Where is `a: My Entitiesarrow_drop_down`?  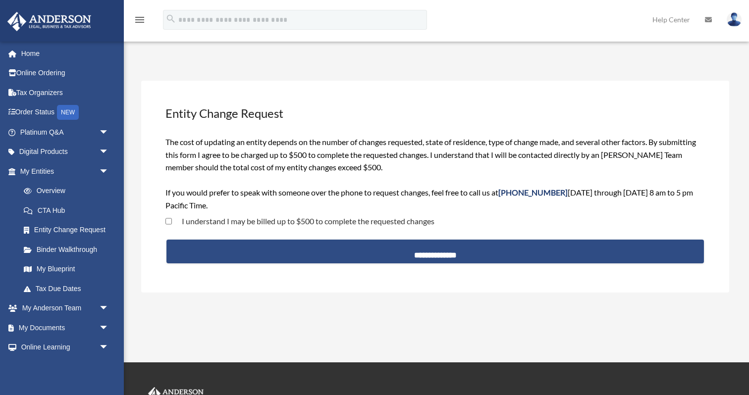 a: My Entitiesarrow_drop_down is located at coordinates (65, 171).